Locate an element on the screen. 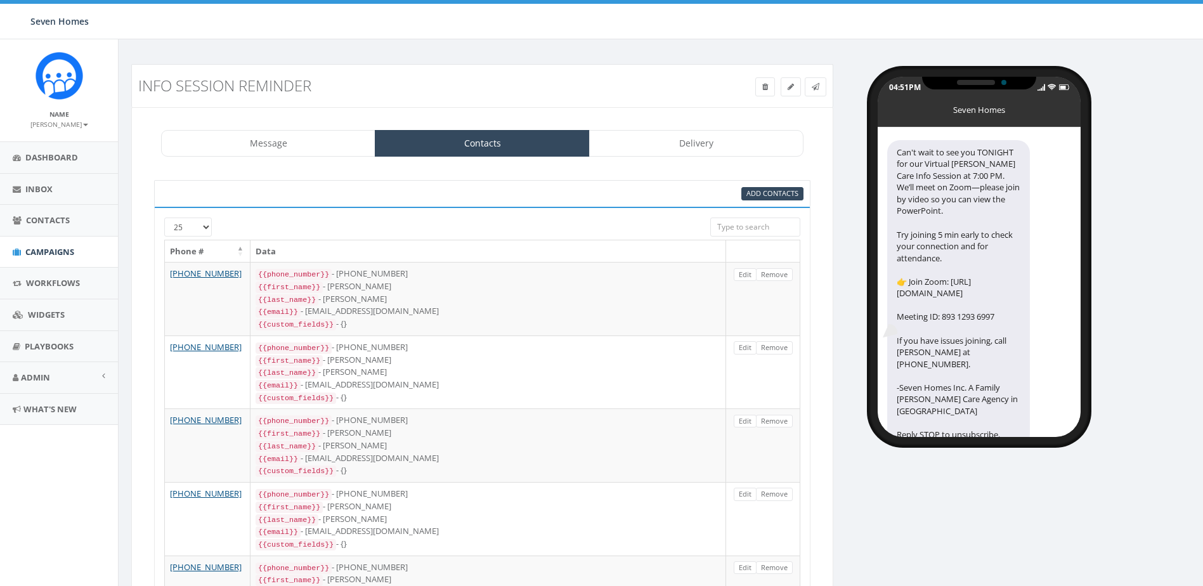 Image resolution: width=1203 pixels, height=586 pixels. span: What's New is located at coordinates (50, 409).